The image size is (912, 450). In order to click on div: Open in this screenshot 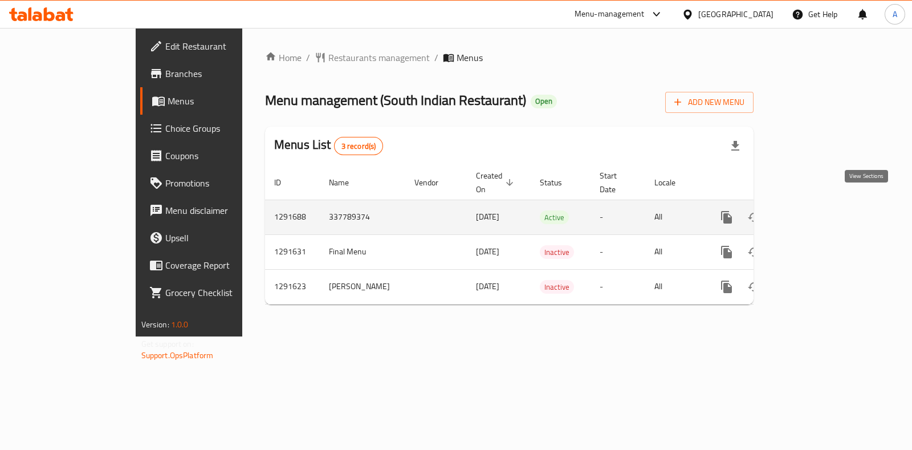, I will do `click(544, 102)`.